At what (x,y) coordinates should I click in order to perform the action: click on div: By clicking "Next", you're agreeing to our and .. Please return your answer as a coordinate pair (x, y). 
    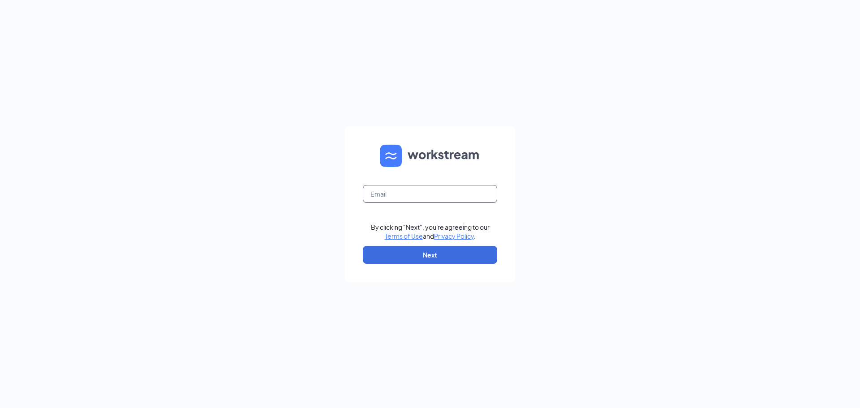
    Looking at the image, I should click on (430, 232).